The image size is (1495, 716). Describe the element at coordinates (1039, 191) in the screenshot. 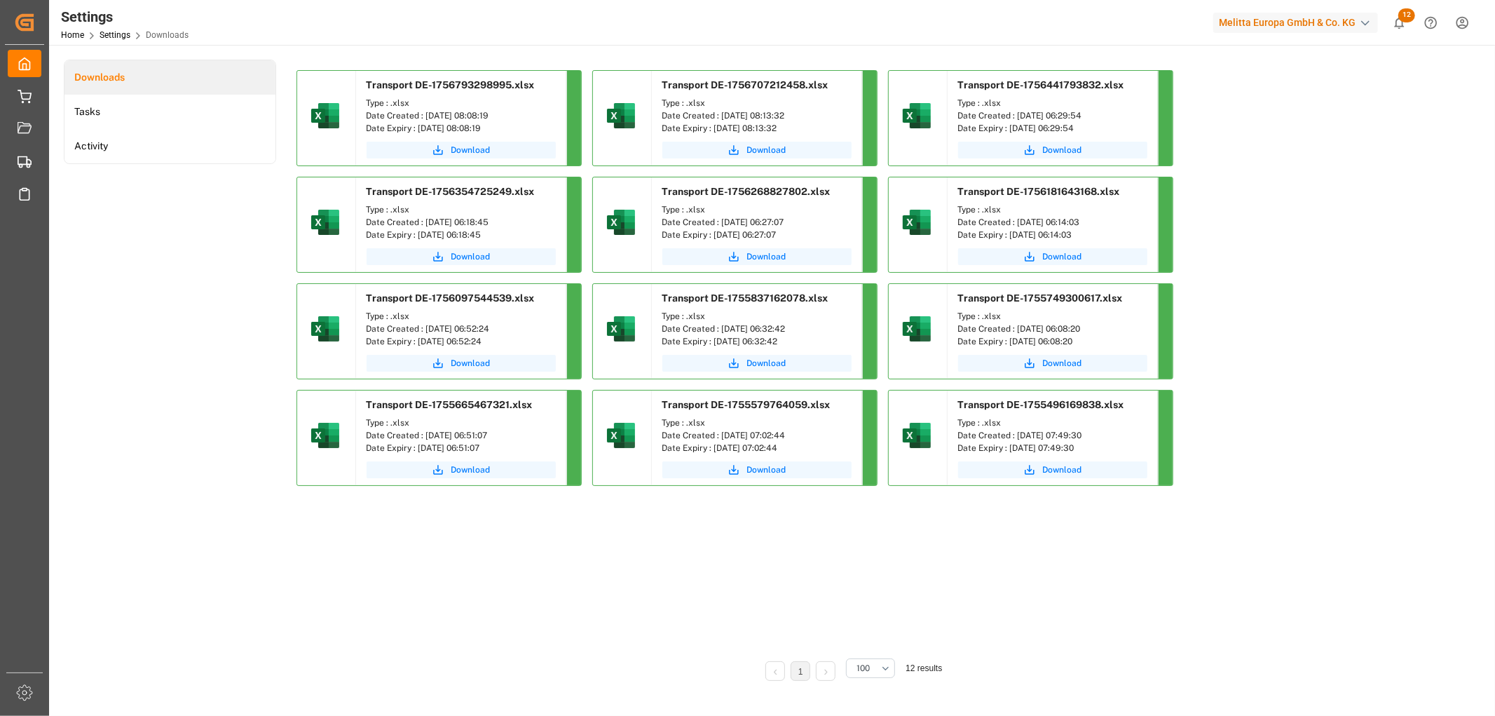

I see `span: Transport DE-1756181643168.xlsx` at that location.